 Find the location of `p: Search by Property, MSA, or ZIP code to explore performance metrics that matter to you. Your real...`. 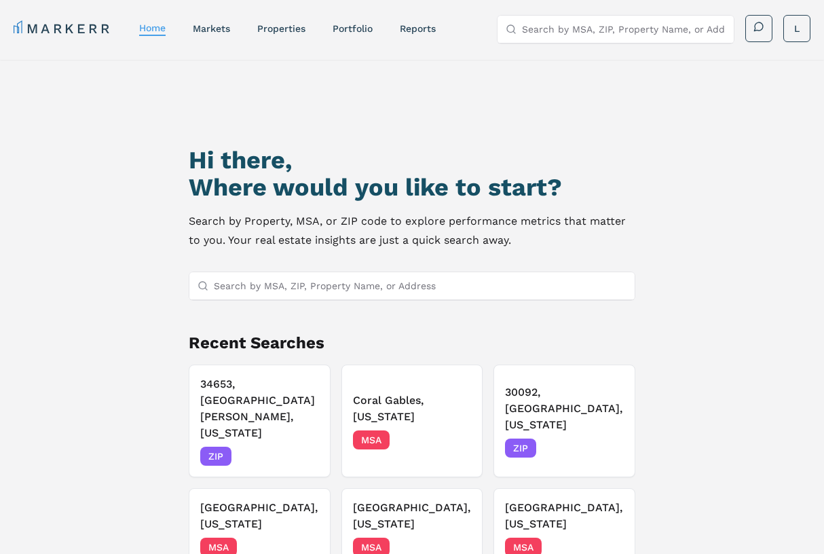

p: Search by Property, MSA, or ZIP code to explore performance metrics that matter to you. Your real... is located at coordinates (412, 231).